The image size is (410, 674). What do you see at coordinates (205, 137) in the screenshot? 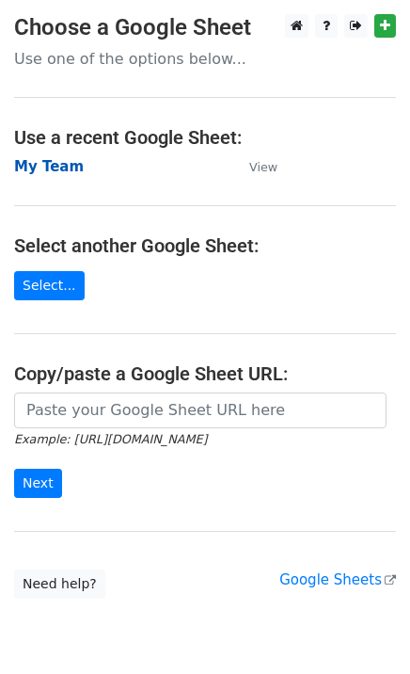
I see `h4: Use a recent Google Sheet:` at bounding box center [205, 137].